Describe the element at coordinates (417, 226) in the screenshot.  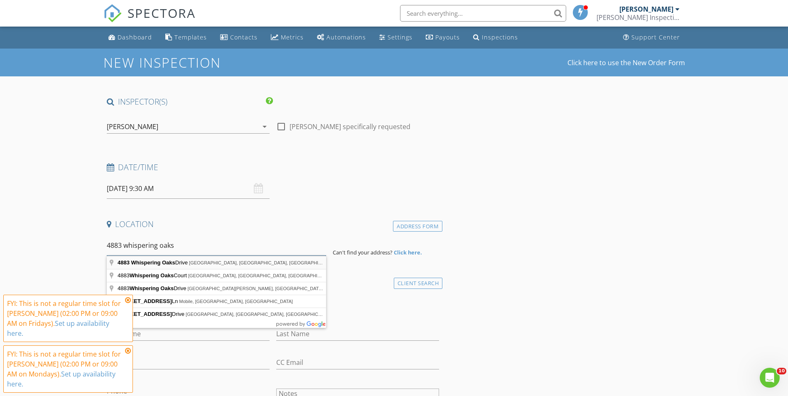
I see `div: Address Form` at that location.